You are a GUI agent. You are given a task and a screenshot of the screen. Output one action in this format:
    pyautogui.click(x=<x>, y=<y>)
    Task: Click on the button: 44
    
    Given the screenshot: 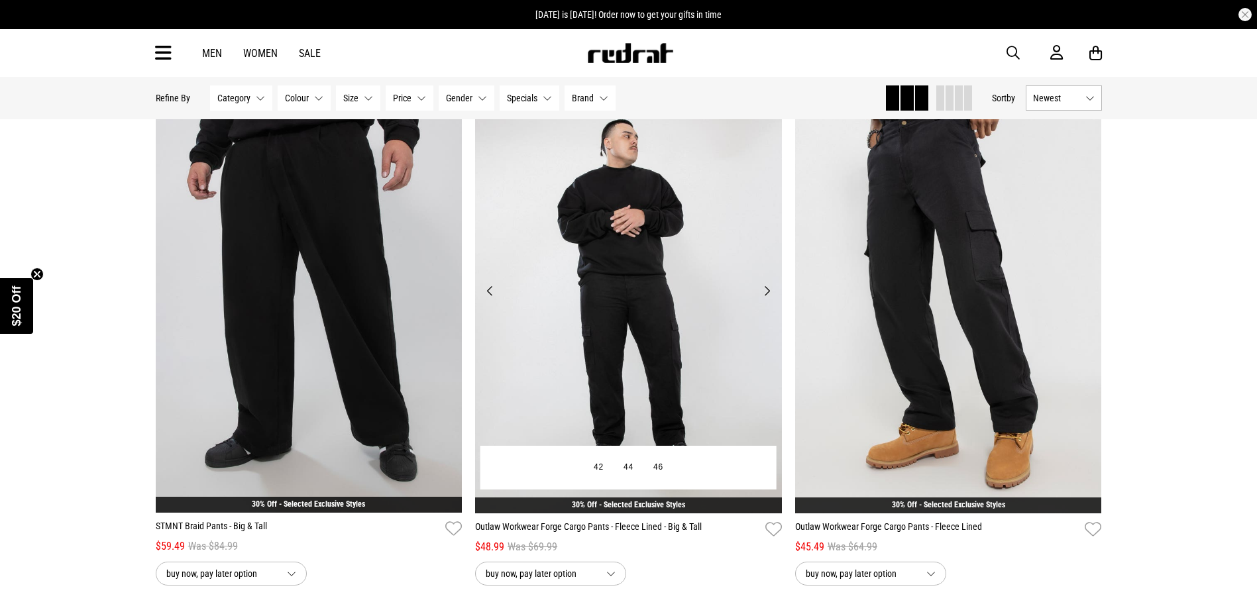 What is the action you would take?
    pyautogui.click(x=628, y=468)
    